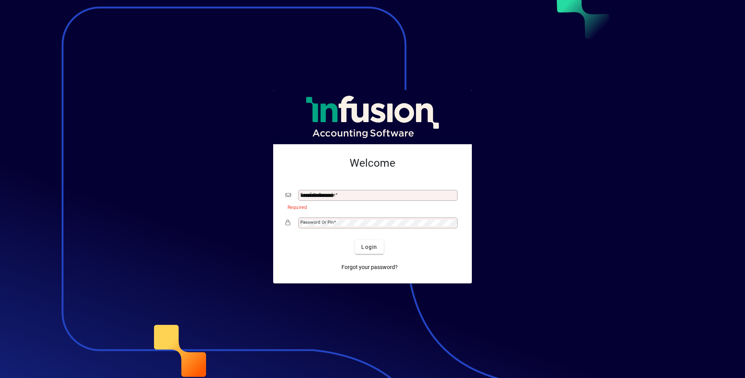 The image size is (745, 378). What do you see at coordinates (318, 195) in the screenshot?
I see `mat-label: Email or Barcode` at bounding box center [318, 195].